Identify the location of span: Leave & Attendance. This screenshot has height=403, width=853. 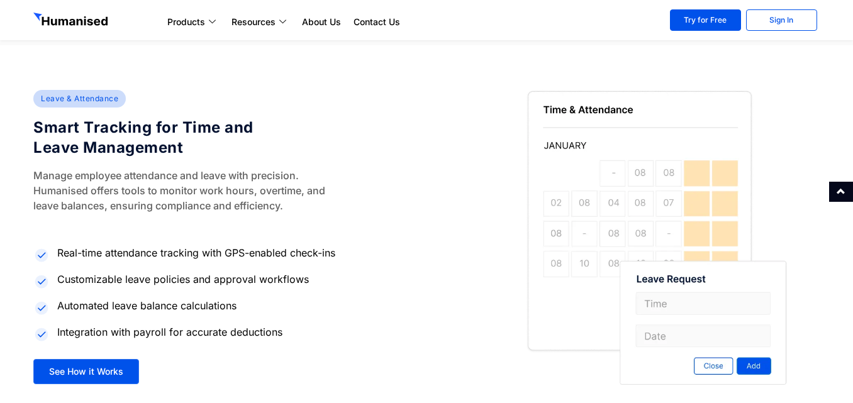
(79, 98).